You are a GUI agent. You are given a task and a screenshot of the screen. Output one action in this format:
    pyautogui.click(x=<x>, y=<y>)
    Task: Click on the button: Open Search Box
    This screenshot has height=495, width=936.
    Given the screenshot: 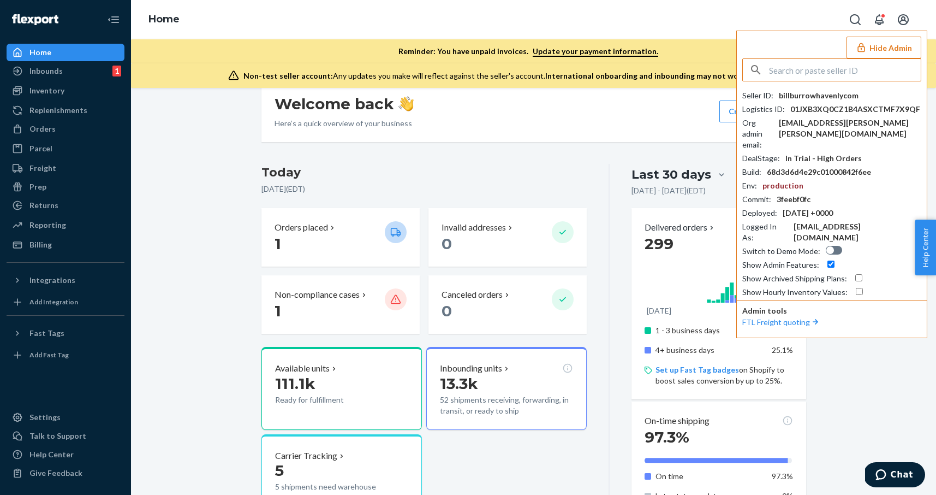 What is the action you would take?
    pyautogui.click(x=856, y=20)
    